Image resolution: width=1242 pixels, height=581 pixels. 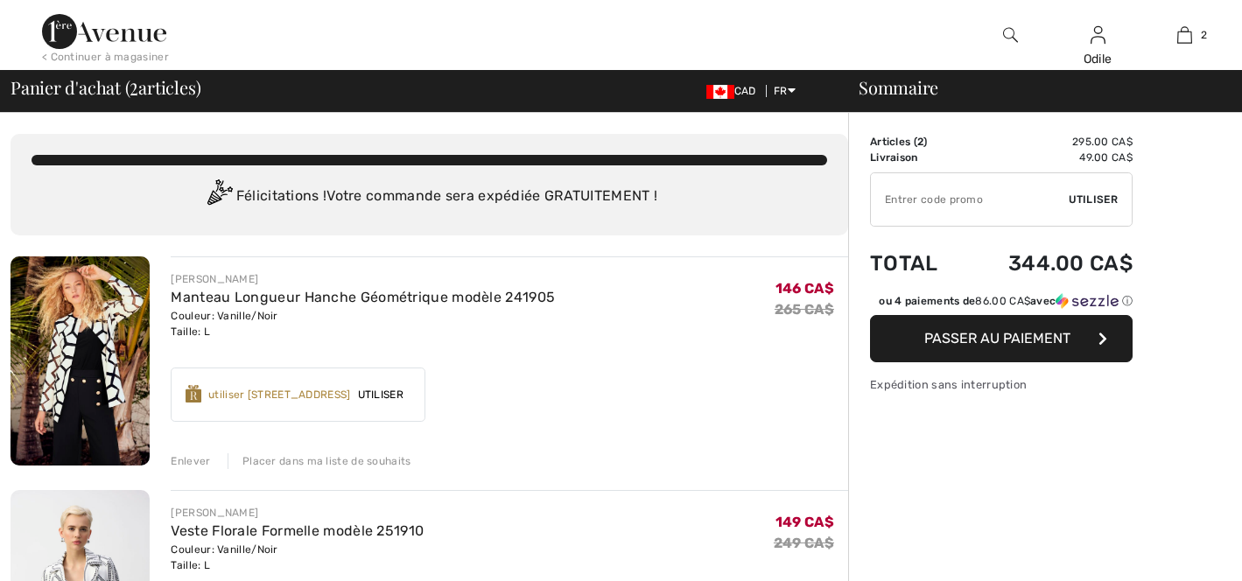 What do you see at coordinates (916, 263) in the screenshot?
I see `td: Total` at bounding box center [916, 263].